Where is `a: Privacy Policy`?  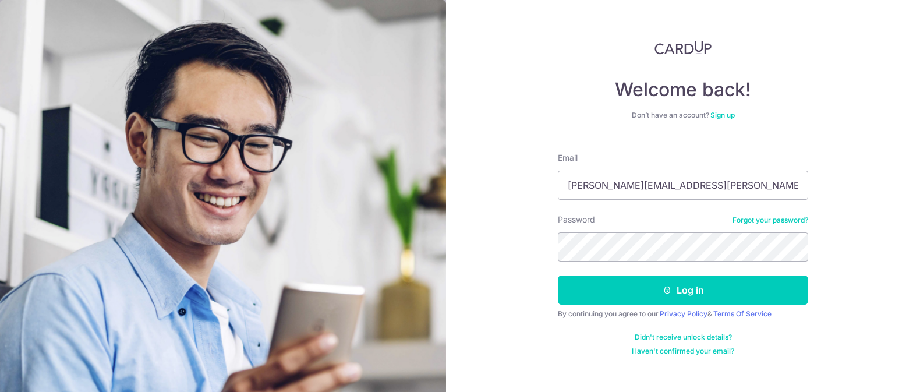 a: Privacy Policy is located at coordinates (684, 313).